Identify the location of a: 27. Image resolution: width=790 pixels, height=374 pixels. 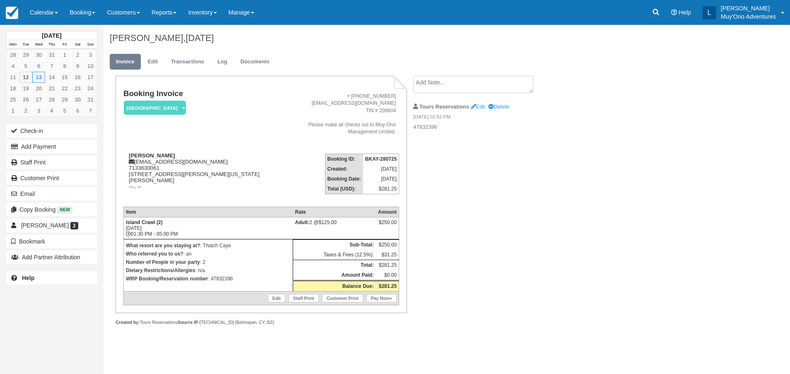
(39, 99).